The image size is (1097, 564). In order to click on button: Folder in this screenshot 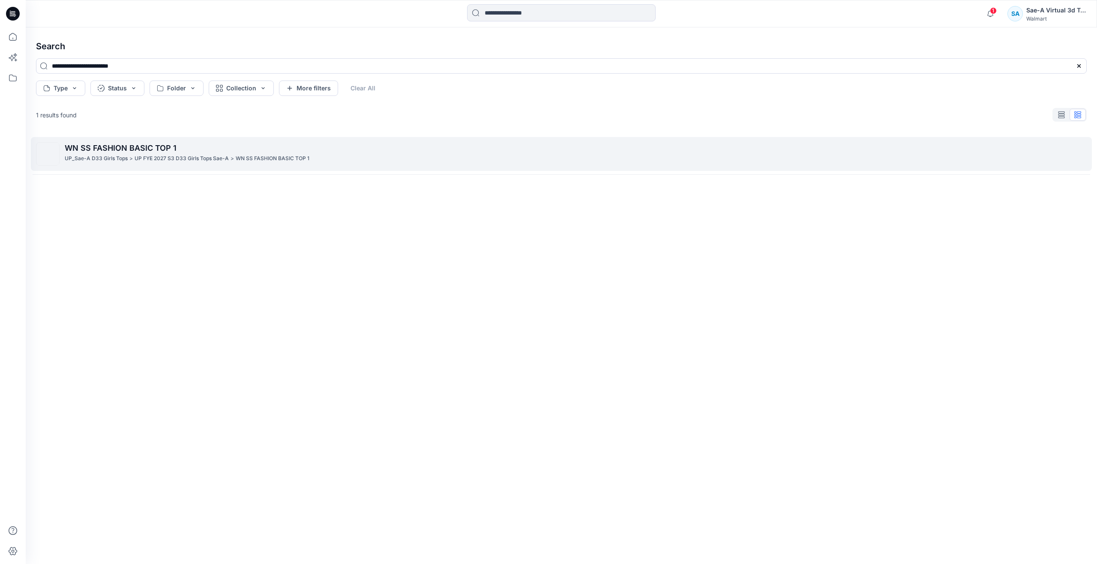, I will do `click(177, 88)`.